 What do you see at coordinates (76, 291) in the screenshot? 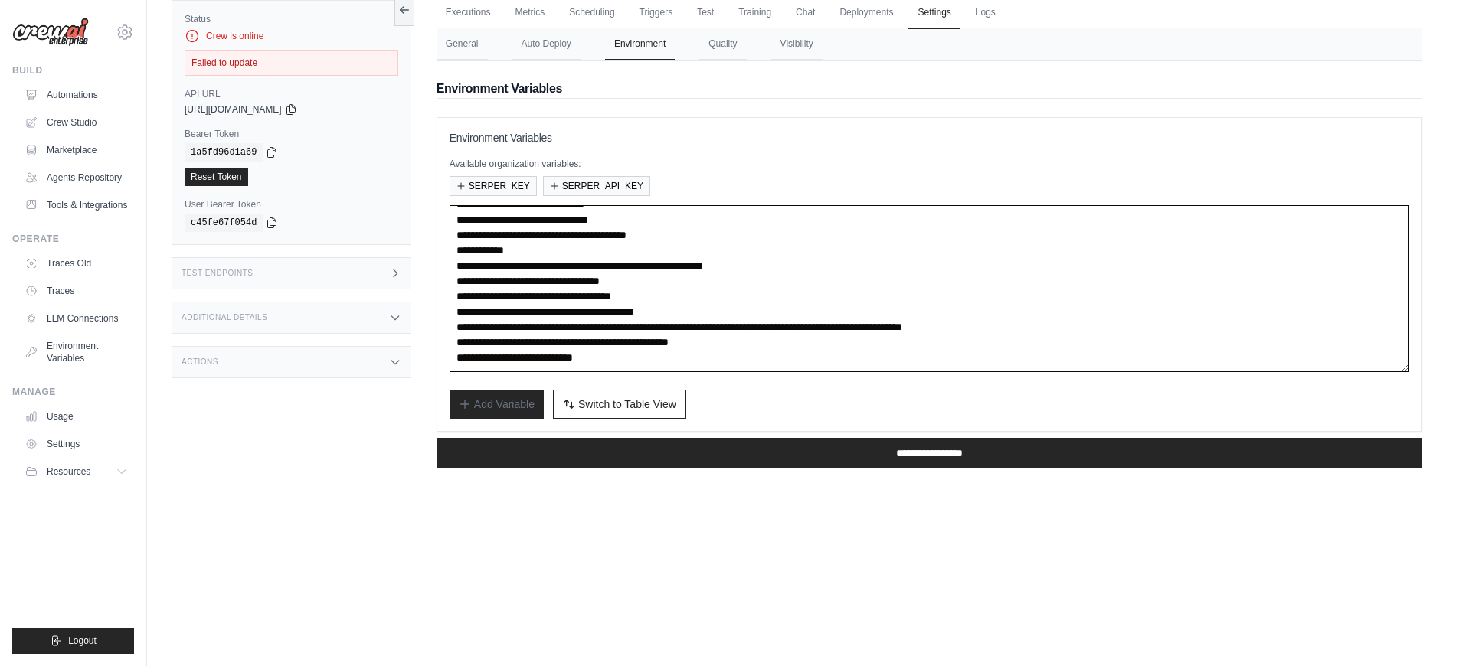
I see `a: Traces` at bounding box center [76, 291].